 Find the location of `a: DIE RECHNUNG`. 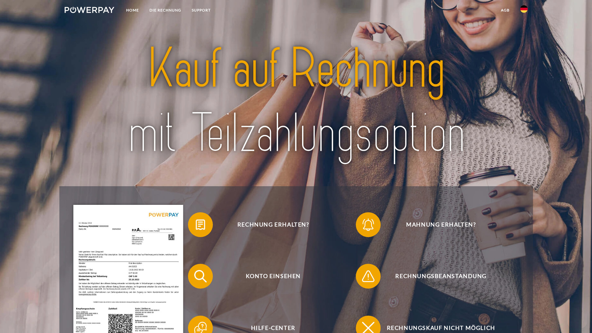

a: DIE RECHNUNG is located at coordinates (165, 10).